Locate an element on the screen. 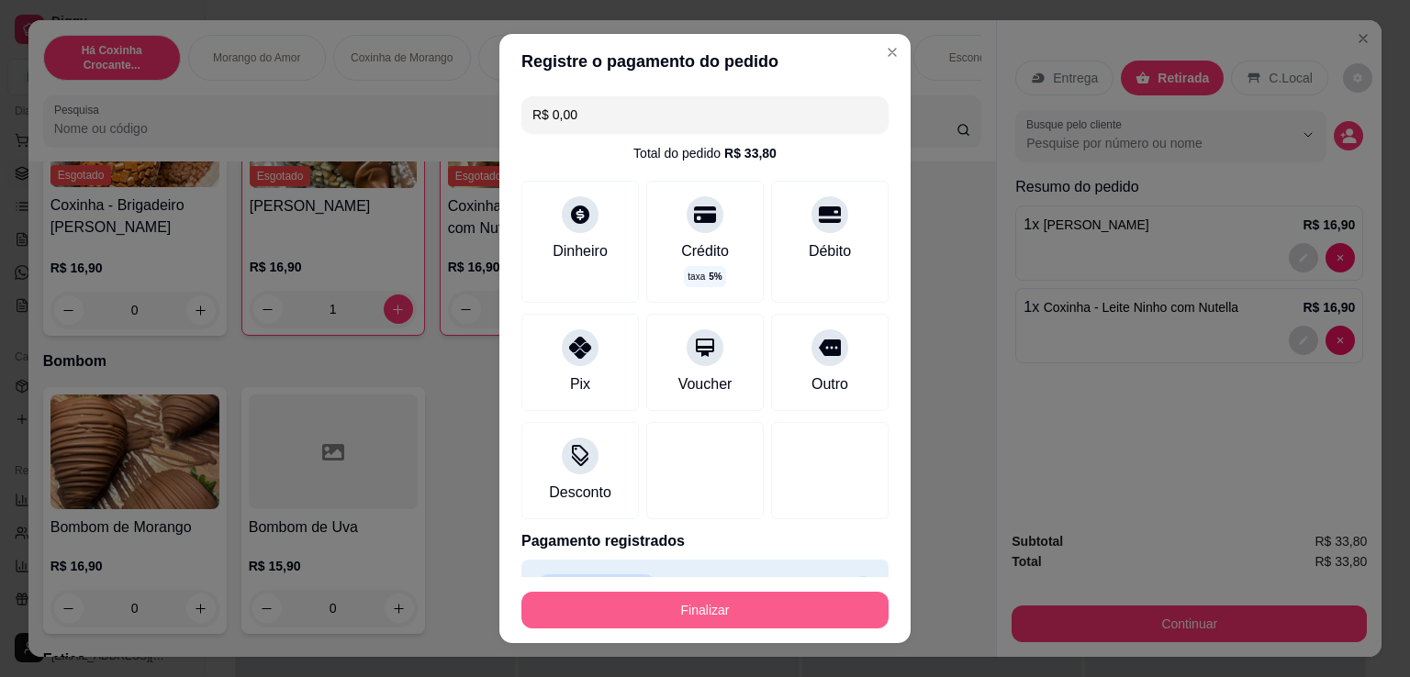 The image size is (1410, 677). span: 5 % is located at coordinates (715, 276).